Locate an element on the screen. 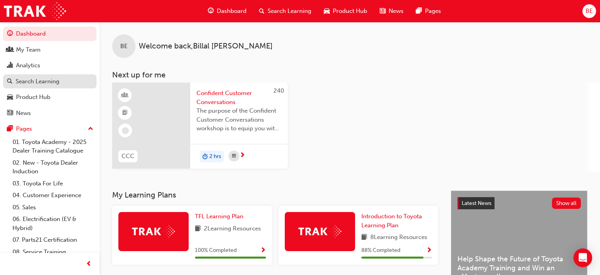 The width and height of the screenshot is (600, 275). span: News is located at coordinates (396, 11).